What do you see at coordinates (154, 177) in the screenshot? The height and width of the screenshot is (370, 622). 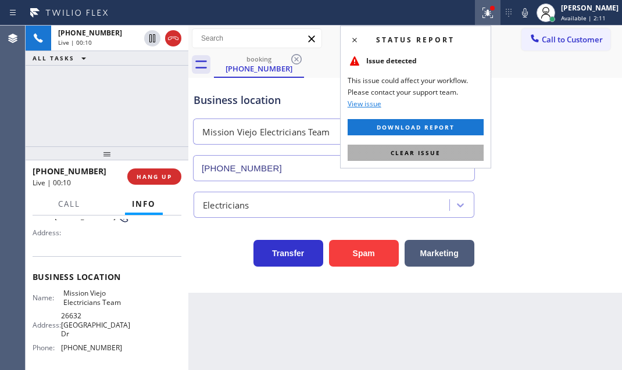 I see `button: HANG UP` at bounding box center [154, 177].